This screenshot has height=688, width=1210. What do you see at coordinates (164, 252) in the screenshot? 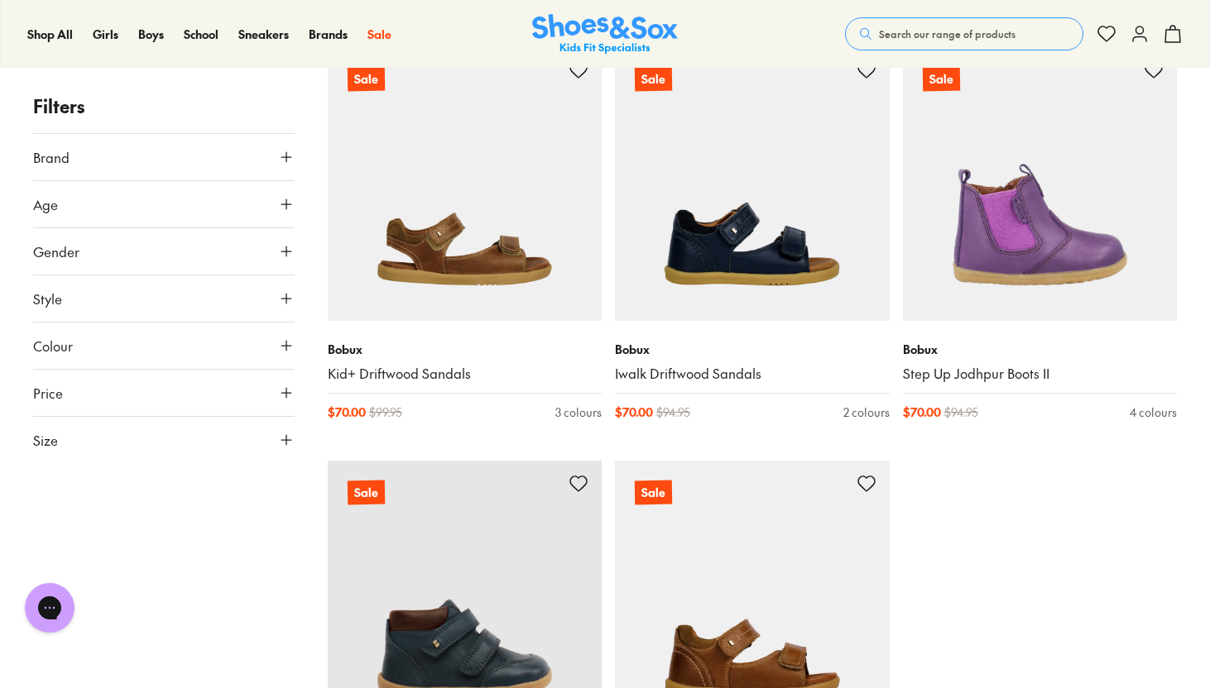
I see `button: Gender` at bounding box center [164, 252].